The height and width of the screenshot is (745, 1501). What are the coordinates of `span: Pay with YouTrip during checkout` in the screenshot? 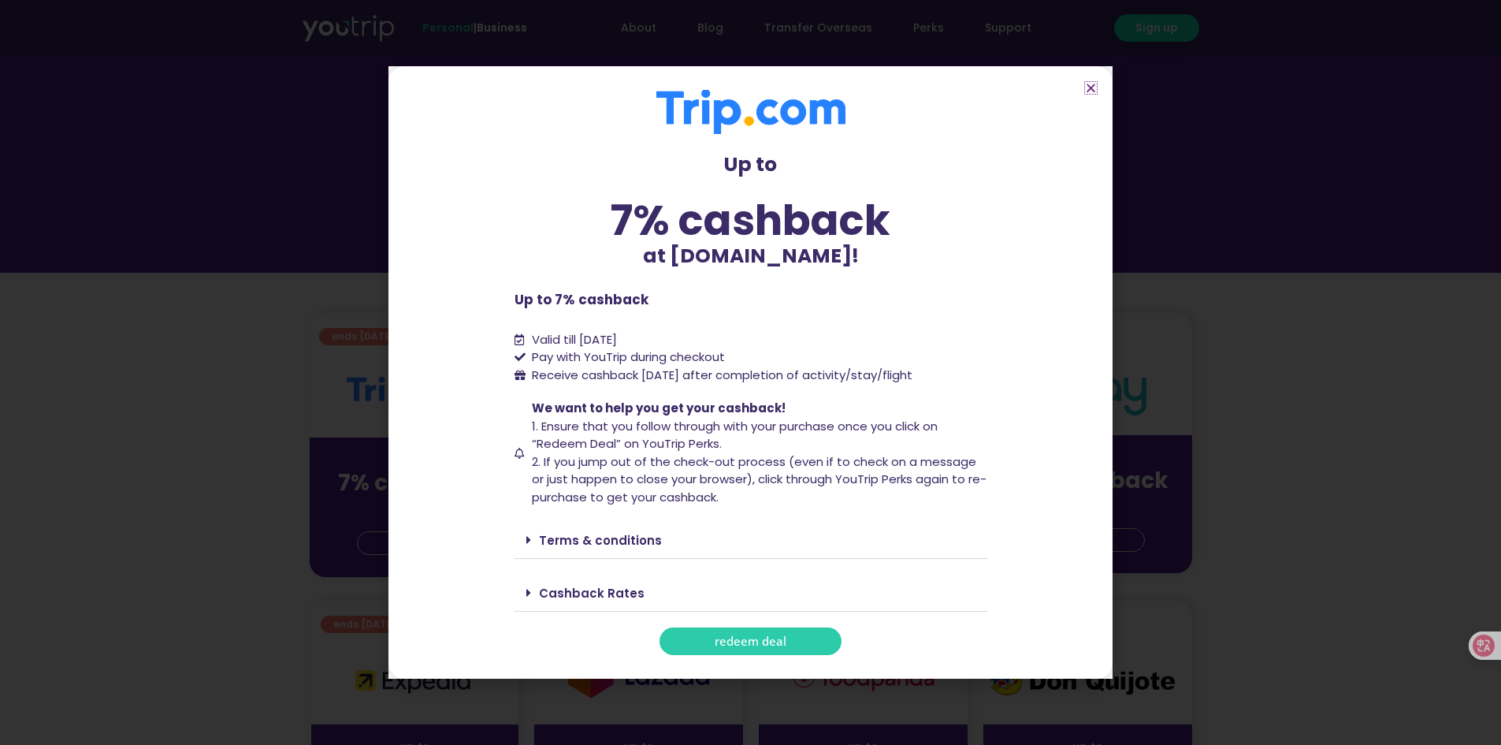 It's located at (626, 357).